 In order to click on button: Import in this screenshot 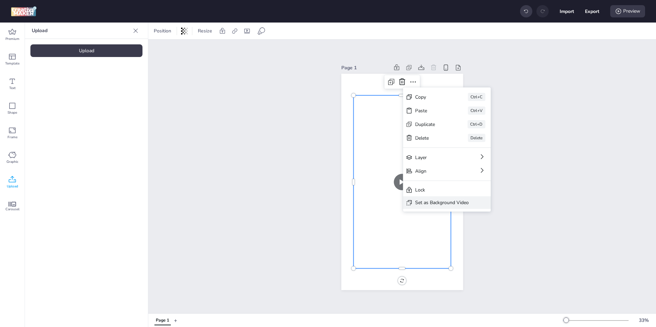, I will do `click(567, 11)`.